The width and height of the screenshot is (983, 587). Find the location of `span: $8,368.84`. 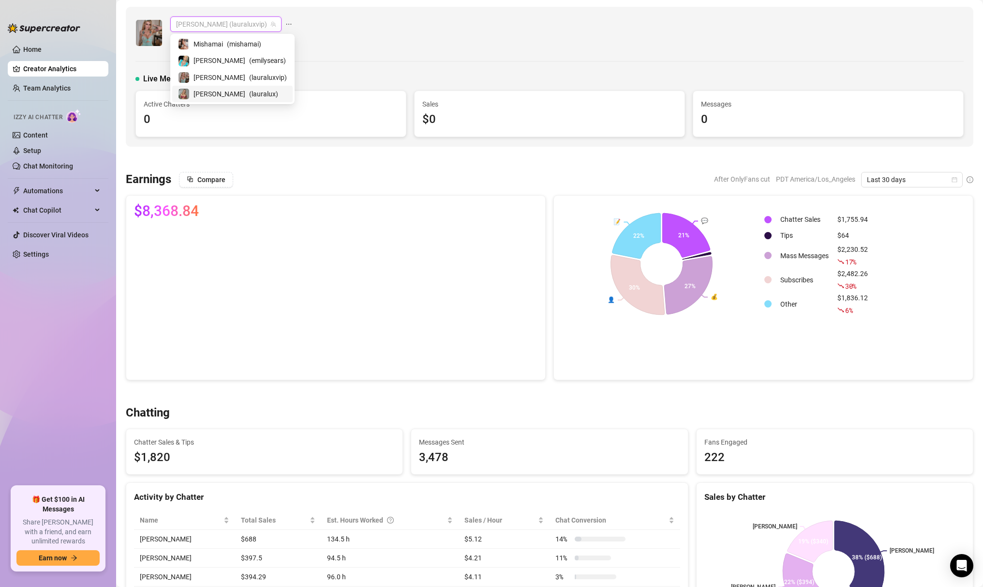

span: $8,368.84 is located at coordinates (166, 211).